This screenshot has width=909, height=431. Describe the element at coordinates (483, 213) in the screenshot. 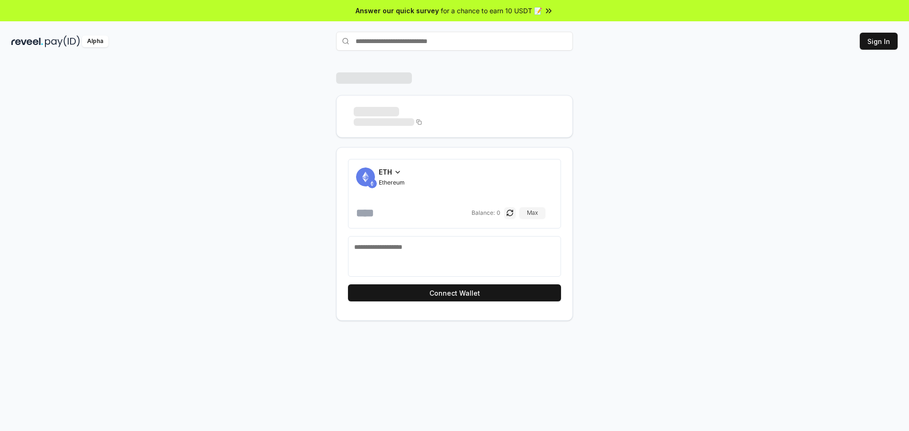

I see `span: Balance:` at that location.